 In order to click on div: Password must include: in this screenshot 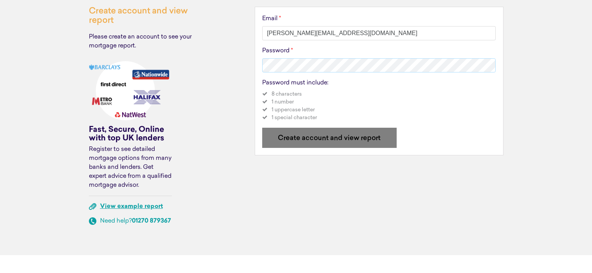, I will do `click(379, 83)`.